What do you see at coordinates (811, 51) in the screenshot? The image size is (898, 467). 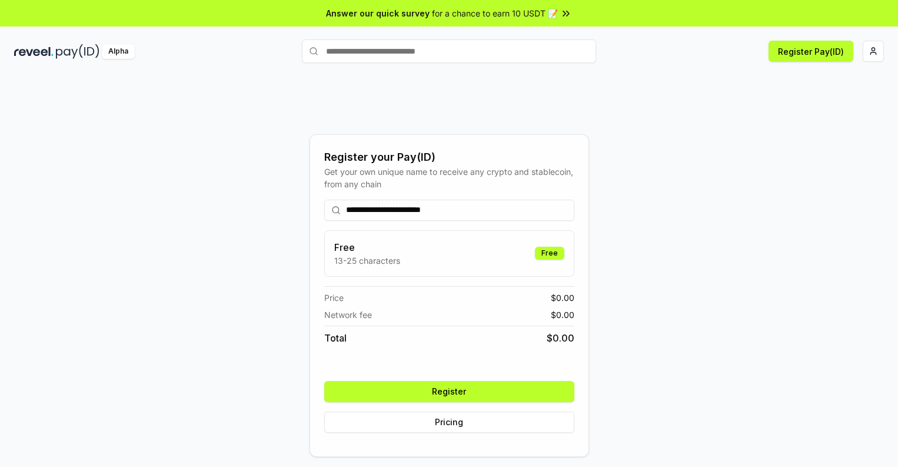 I see `button: Register Pay(ID)` at bounding box center [811, 51].